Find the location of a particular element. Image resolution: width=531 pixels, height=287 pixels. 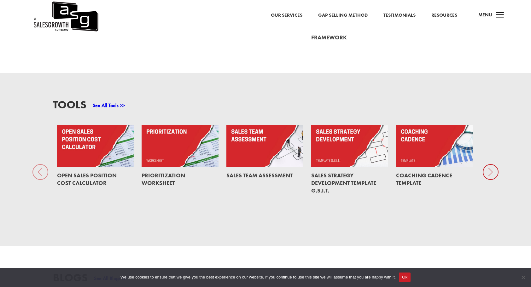

a: Sales Team Assessment is located at coordinates (260, 175).